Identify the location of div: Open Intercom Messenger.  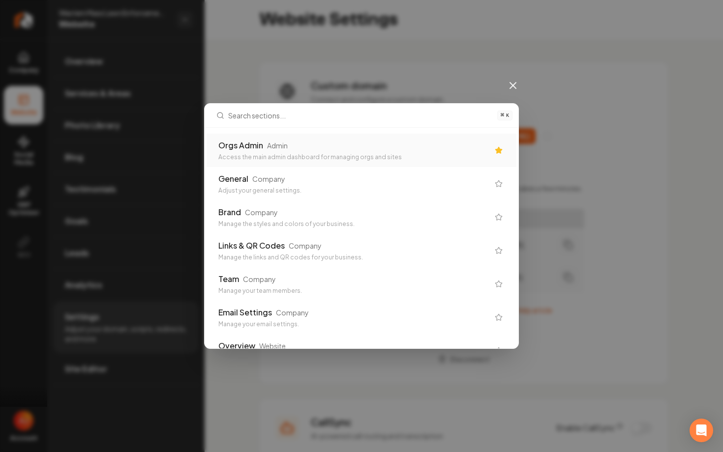
(701, 431).